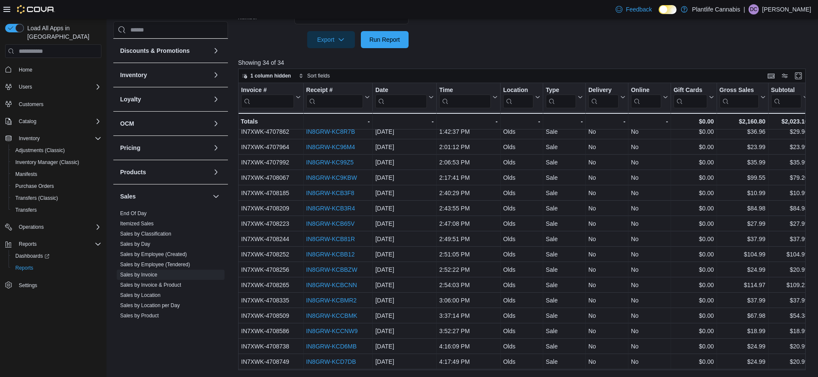 The image size is (818, 377). I want to click on span: Settings, so click(28, 286).